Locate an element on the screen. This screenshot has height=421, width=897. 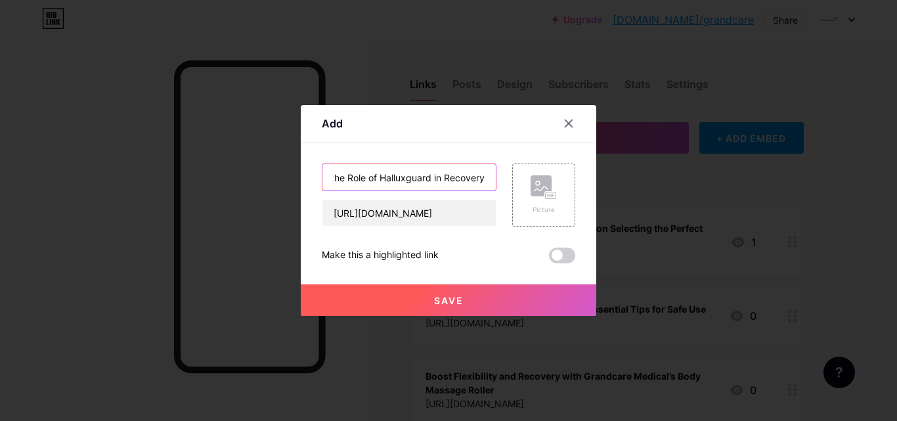
button: Save is located at coordinates (449, 300).